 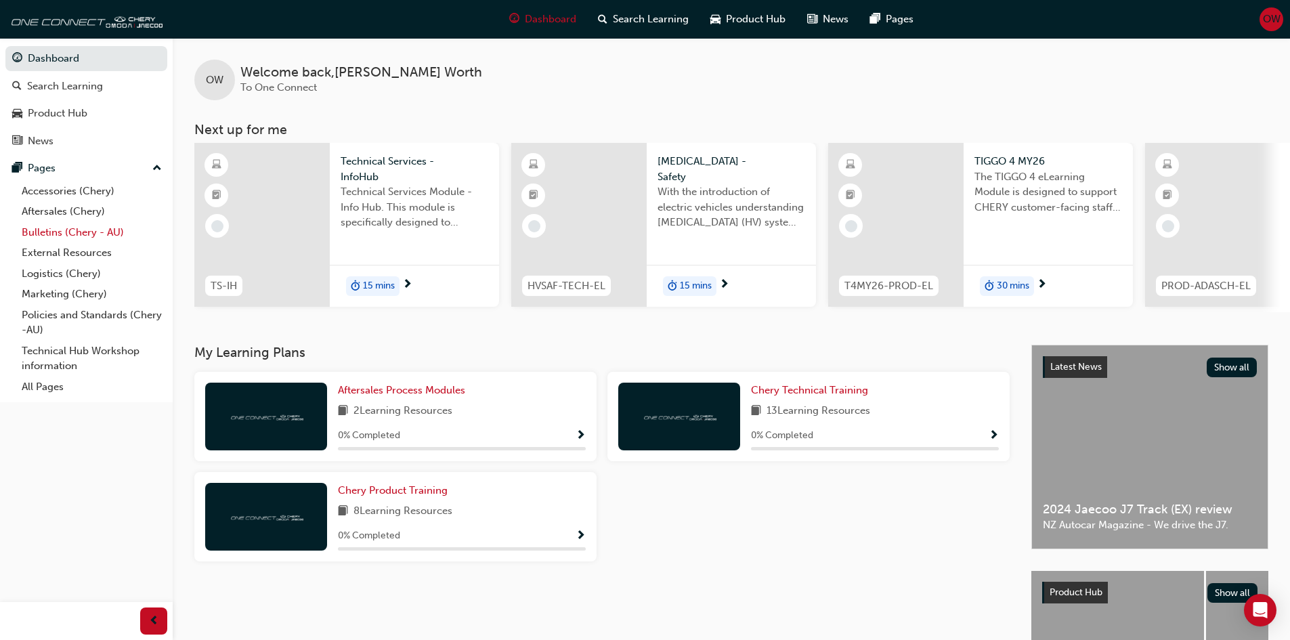 What do you see at coordinates (1150, 447) in the screenshot?
I see `a: Latest NewsShow all2024 Jaecoo J7 Track (EX) reviewNZ Autocar Magazine - We drive the J7.` at bounding box center [1150, 447].